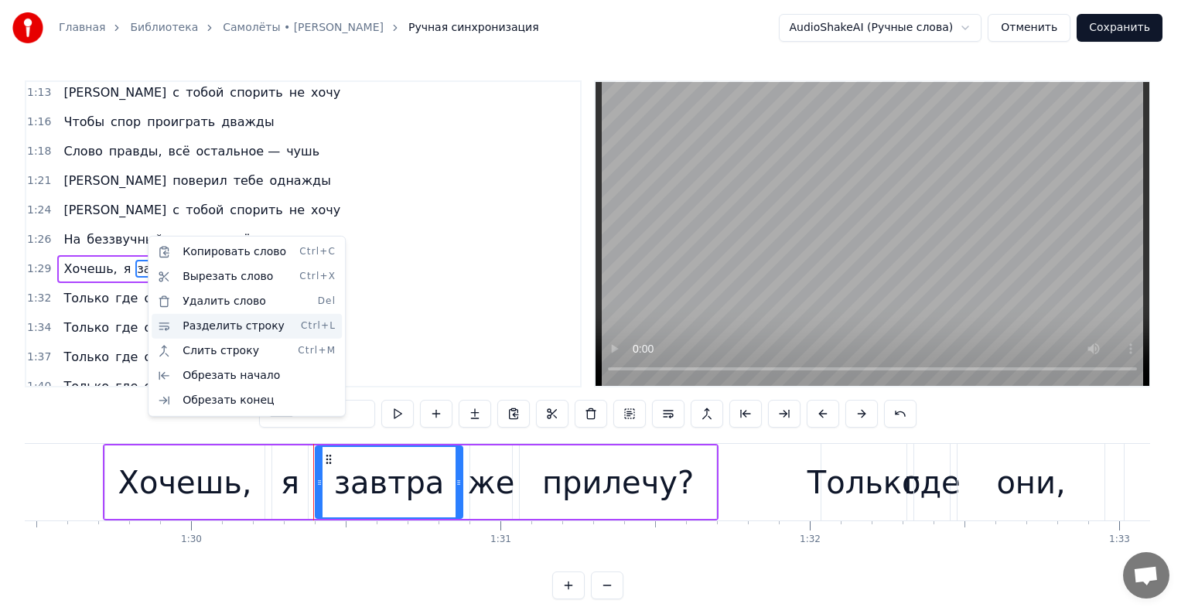 Image resolution: width=1188 pixels, height=614 pixels. Describe the element at coordinates (247, 401) in the screenshot. I see `div: Обрезать конец` at that location.